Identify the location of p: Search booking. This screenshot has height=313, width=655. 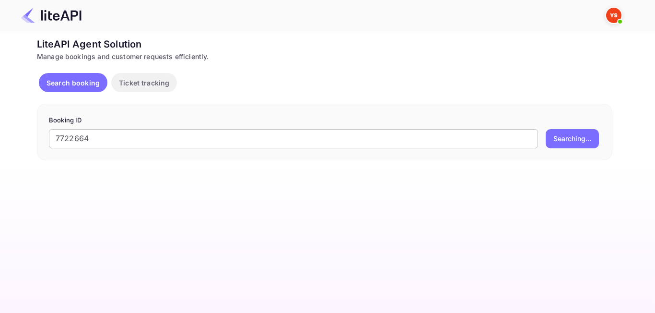
(73, 82).